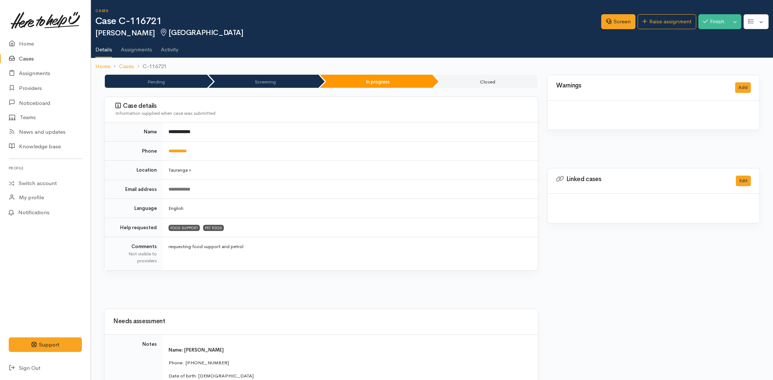 Image resolution: width=773 pixels, height=380 pixels. I want to click on button: Edit, so click(743, 180).